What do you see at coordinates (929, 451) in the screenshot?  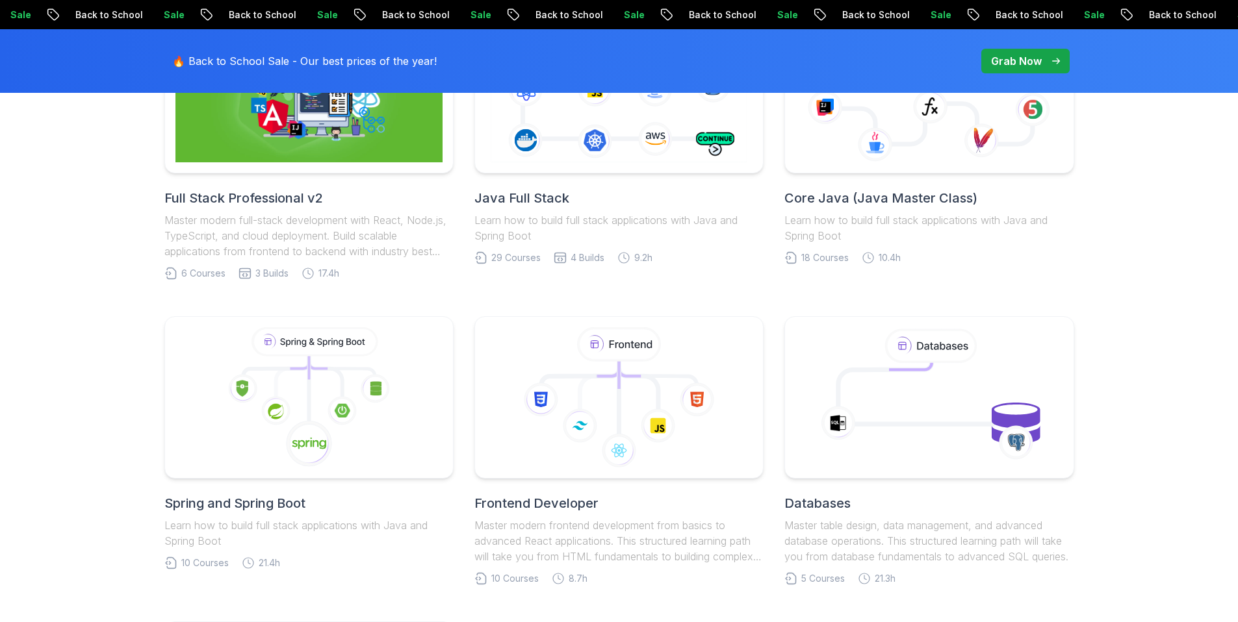 I see `a: DatabasesMaster table design, data management, and advanced database operations. This structured ...` at bounding box center [929, 451].